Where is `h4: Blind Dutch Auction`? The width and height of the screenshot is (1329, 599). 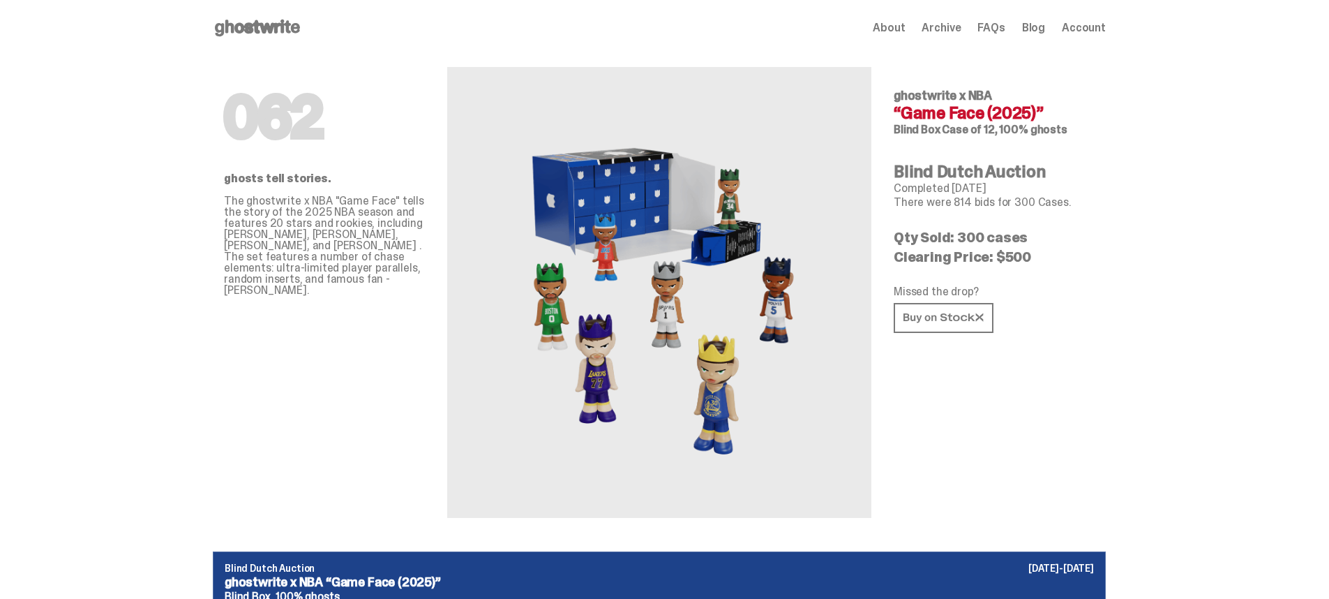 h4: Blind Dutch Auction is located at coordinates (994, 172).